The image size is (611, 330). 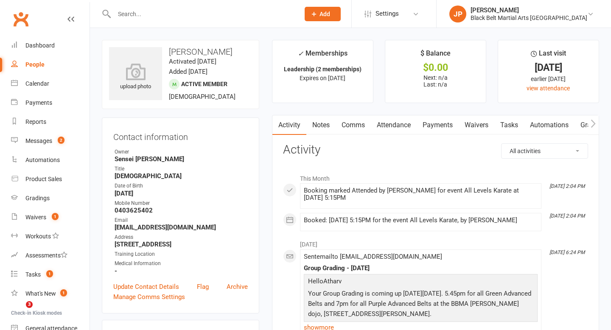 I want to click on div: Payments, so click(x=39, y=103).